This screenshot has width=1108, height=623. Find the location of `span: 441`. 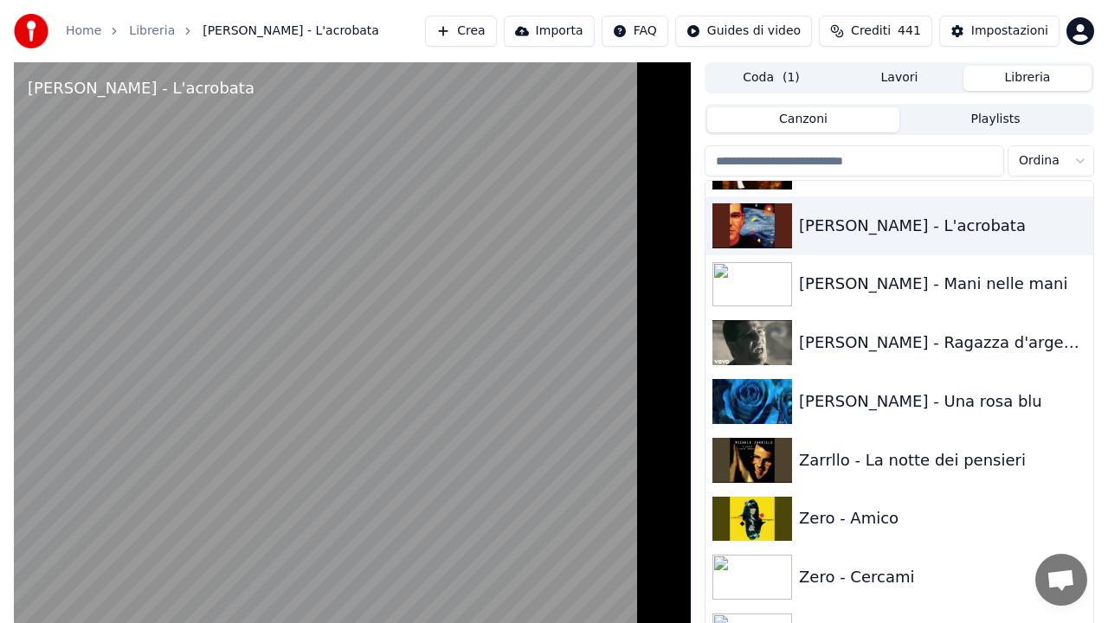

span: 441 is located at coordinates (909, 31).